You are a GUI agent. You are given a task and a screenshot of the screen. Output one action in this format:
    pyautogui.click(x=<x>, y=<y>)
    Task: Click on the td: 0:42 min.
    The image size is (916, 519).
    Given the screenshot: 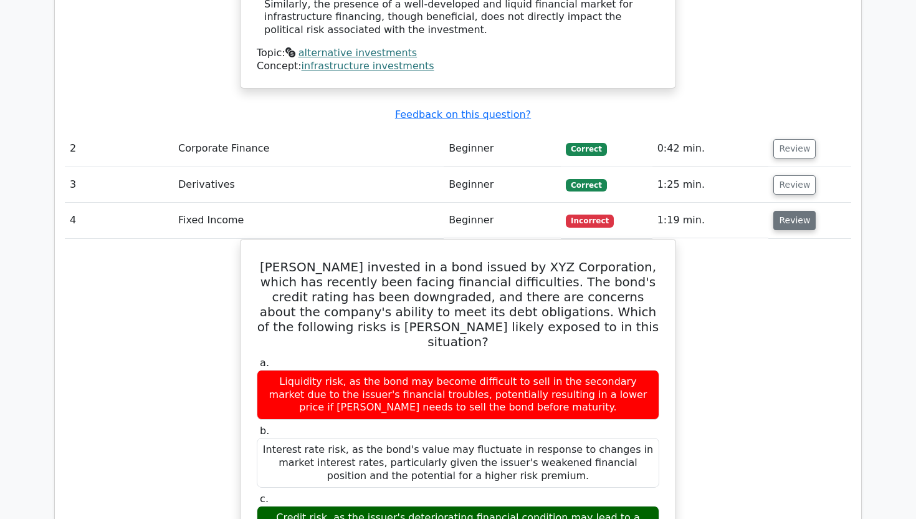 What is the action you would take?
    pyautogui.click(x=710, y=148)
    